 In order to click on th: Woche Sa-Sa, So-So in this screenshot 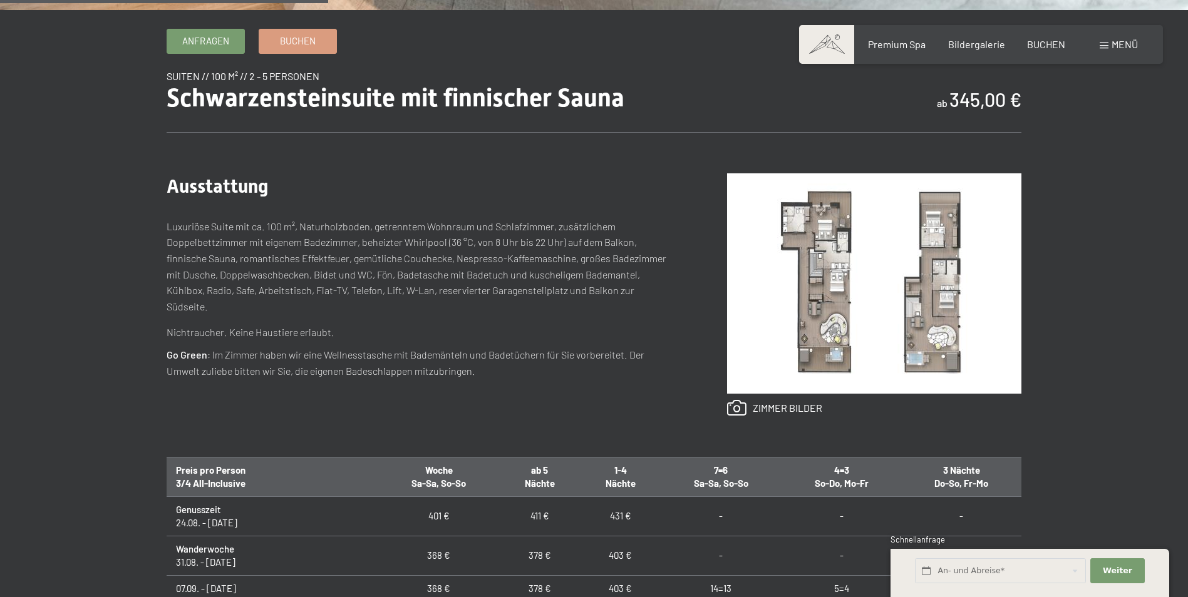, I will do `click(438, 476)`.